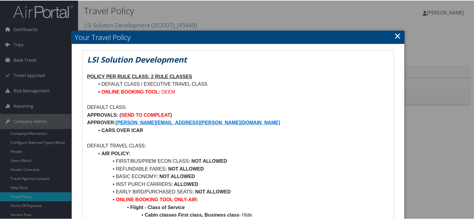 Image resolution: width=474 pixels, height=219 pixels. I want to click on strong: SEND TO COMPLEAT, so click(146, 114).